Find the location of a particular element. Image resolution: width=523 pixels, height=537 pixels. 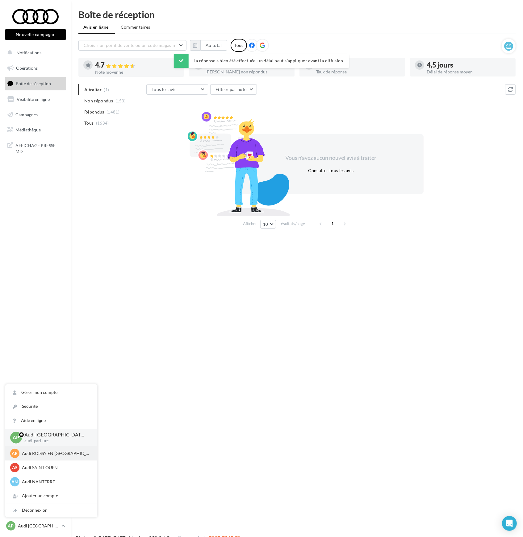

span: (1634) is located at coordinates (102, 123).